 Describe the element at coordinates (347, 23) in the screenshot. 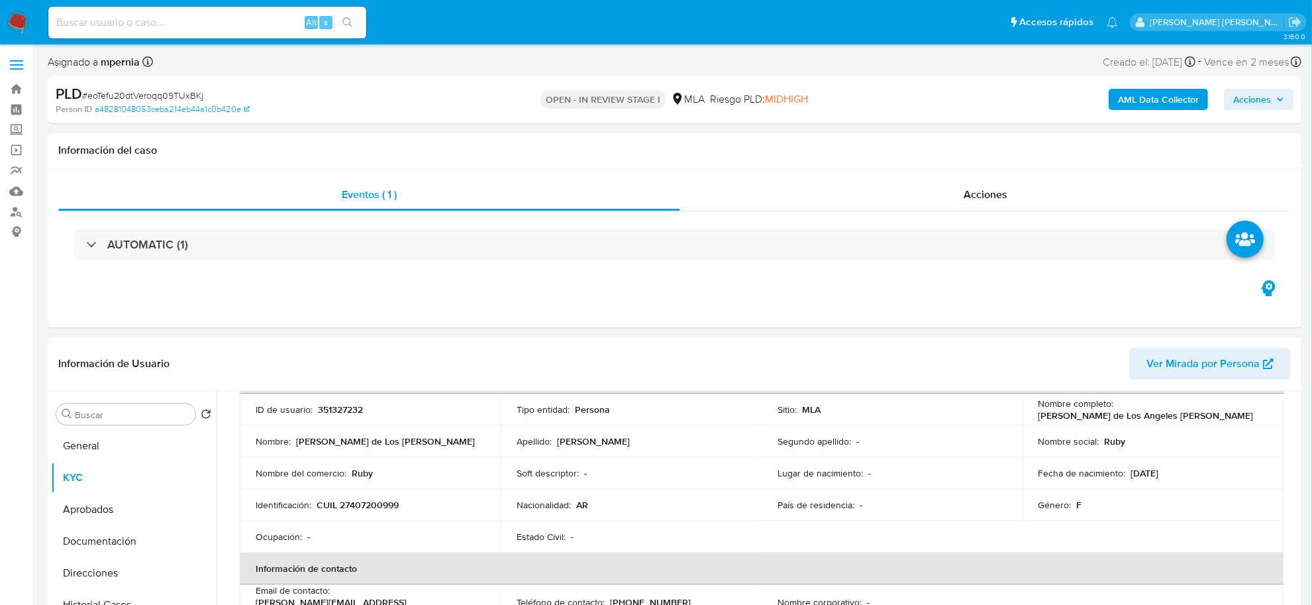

I see `button: search-icon` at that location.